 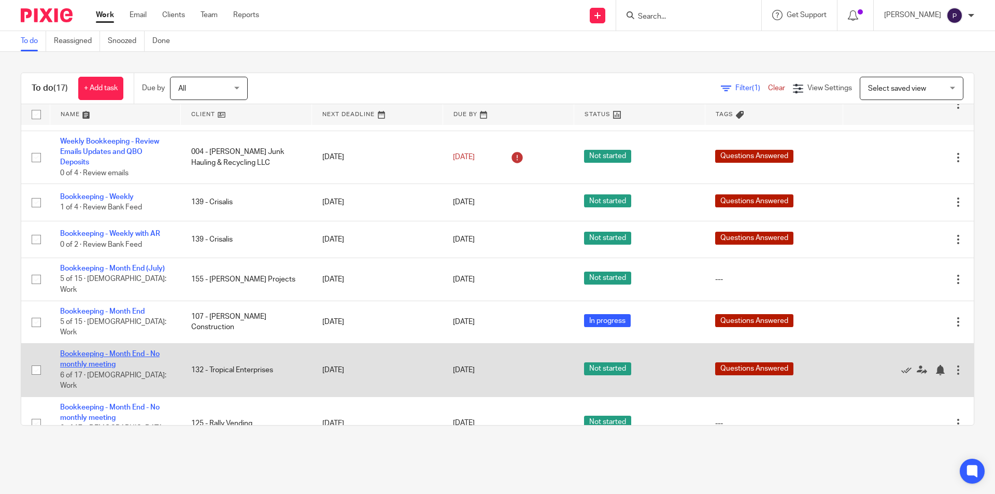 What do you see at coordinates (126, 41) in the screenshot?
I see `a: Snoozed` at bounding box center [126, 41].